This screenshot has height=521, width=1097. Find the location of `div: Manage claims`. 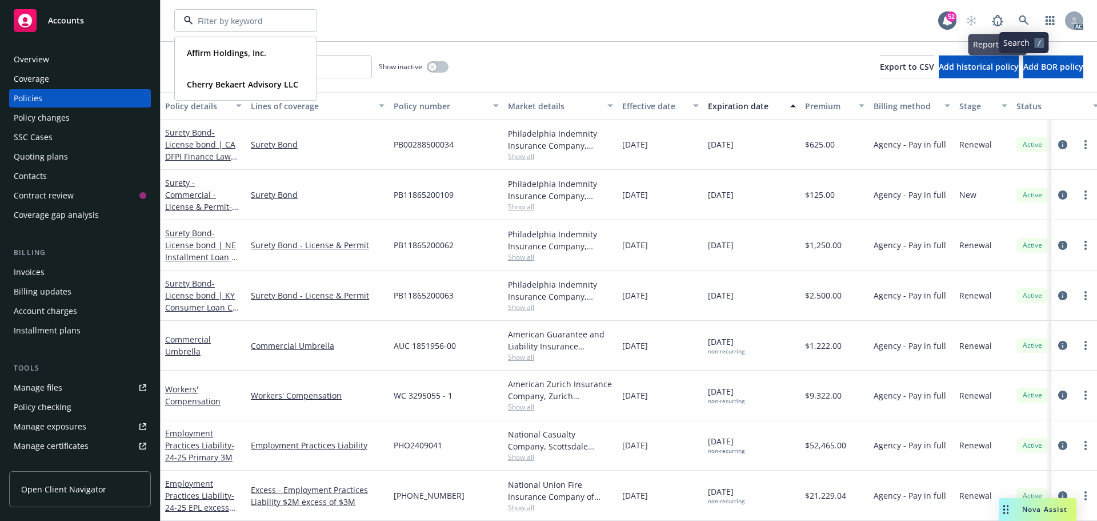

div: Manage claims is located at coordinates (42, 465).